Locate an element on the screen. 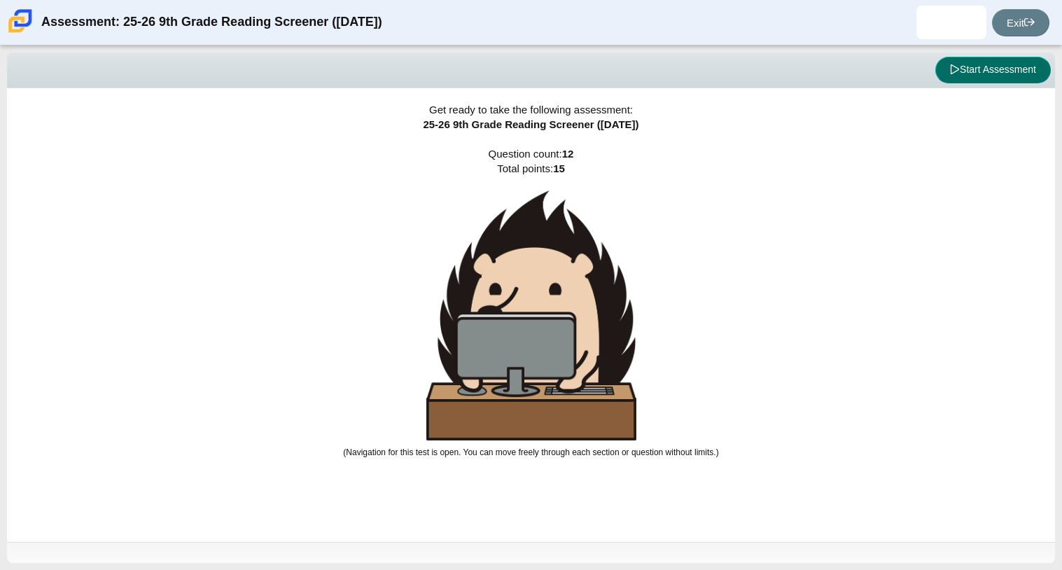 The height and width of the screenshot is (570, 1062). b: 12 is located at coordinates (568, 153).